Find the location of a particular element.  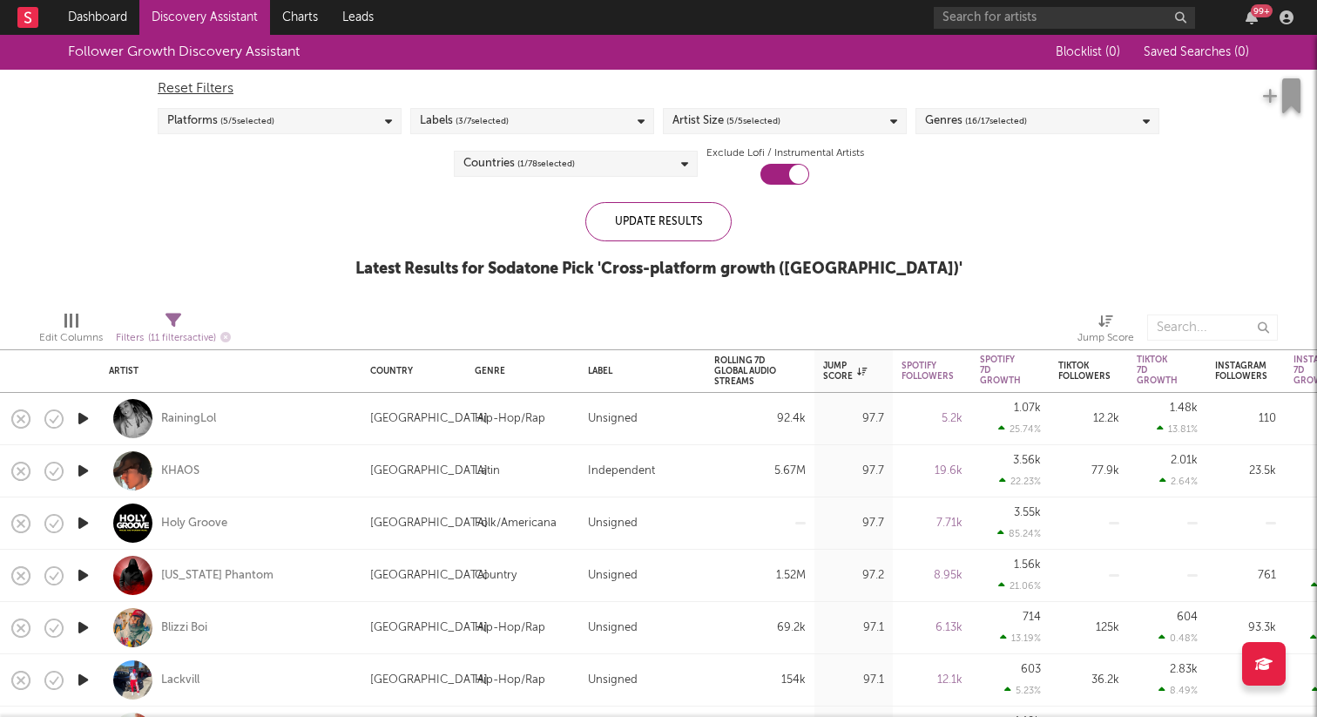

div: Reset Filters is located at coordinates (659, 89).